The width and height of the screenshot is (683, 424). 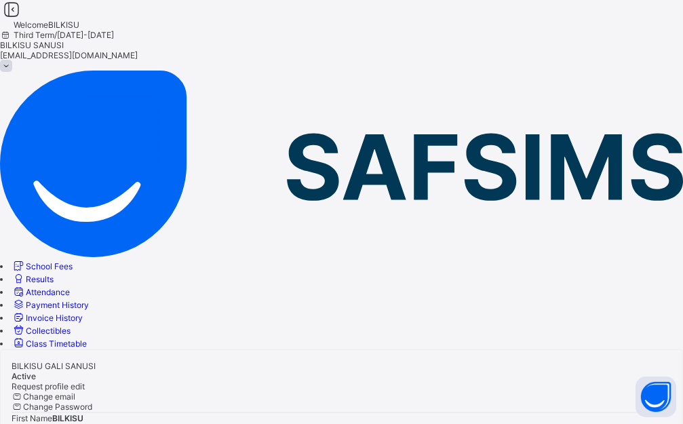 I want to click on span: Active, so click(x=24, y=376).